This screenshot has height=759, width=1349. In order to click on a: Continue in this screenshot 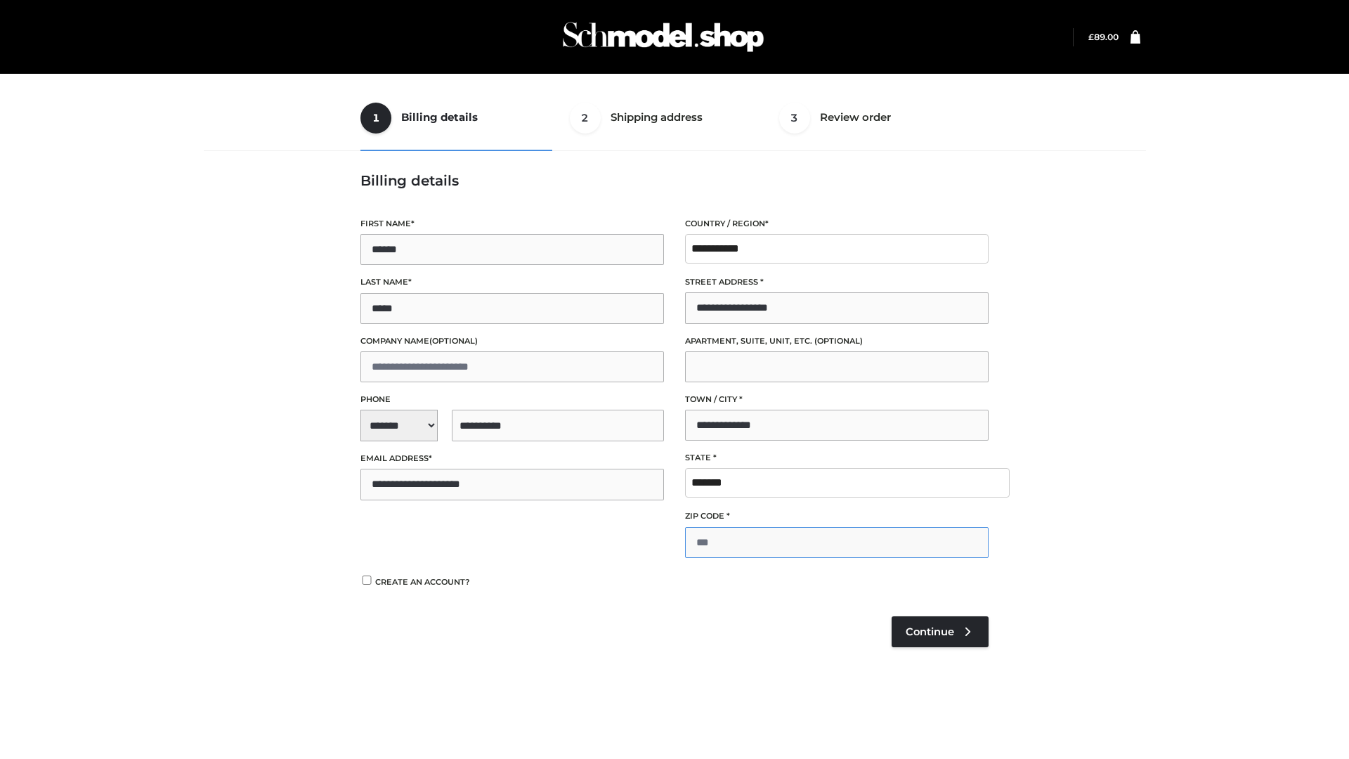, I will do `click(940, 632)`.